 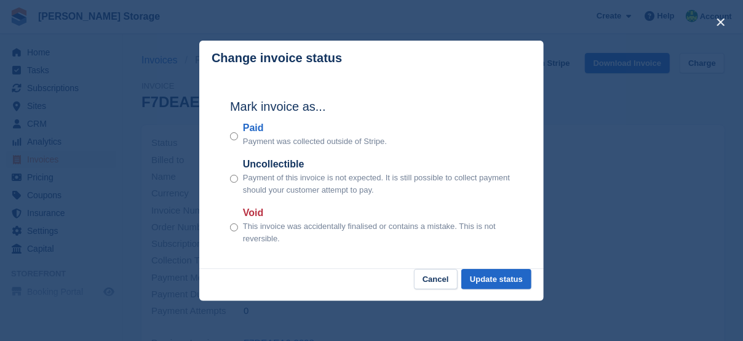 I want to click on p: Payment was collected outside of Stripe., so click(x=315, y=141).